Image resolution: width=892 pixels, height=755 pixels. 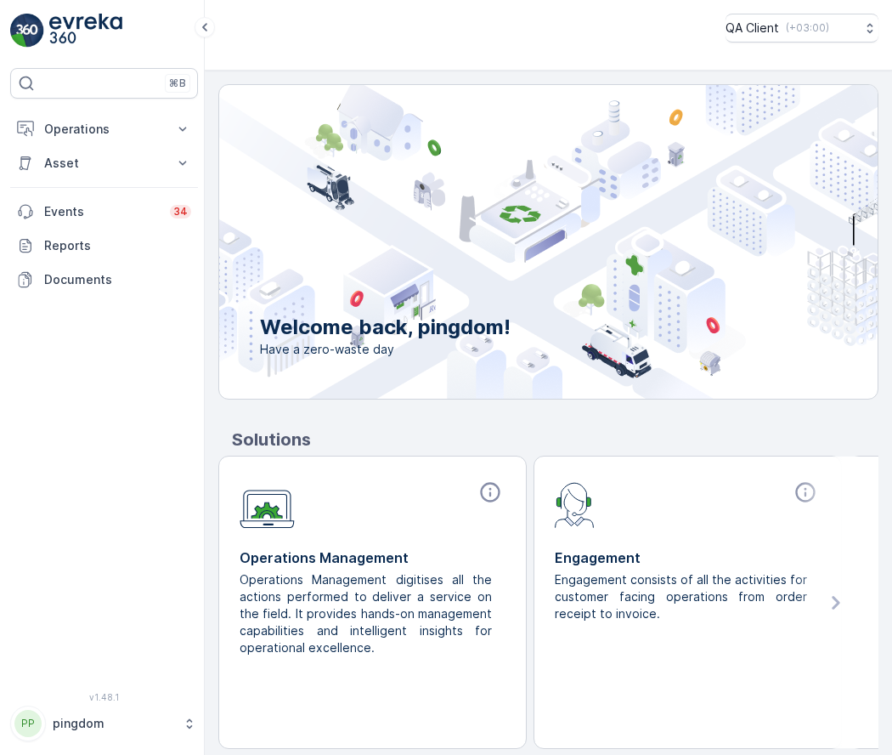 I want to click on p: Asset, so click(x=104, y=163).